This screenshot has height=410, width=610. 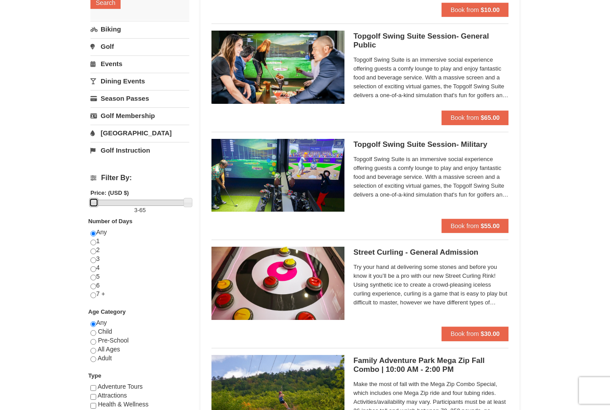 I want to click on span: 3, so click(x=136, y=210).